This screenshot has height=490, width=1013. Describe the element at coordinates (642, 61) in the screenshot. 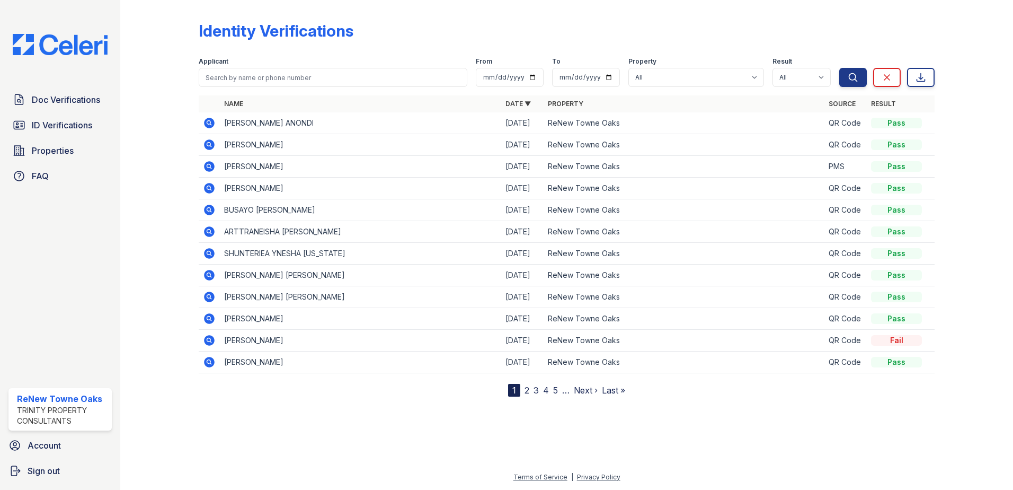

I see `label: Property` at that location.